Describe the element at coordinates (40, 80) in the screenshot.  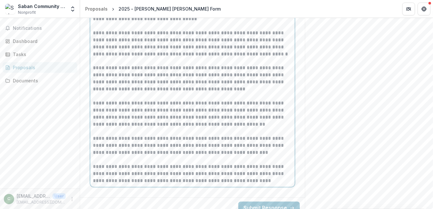
I see `a: Documents` at that location.